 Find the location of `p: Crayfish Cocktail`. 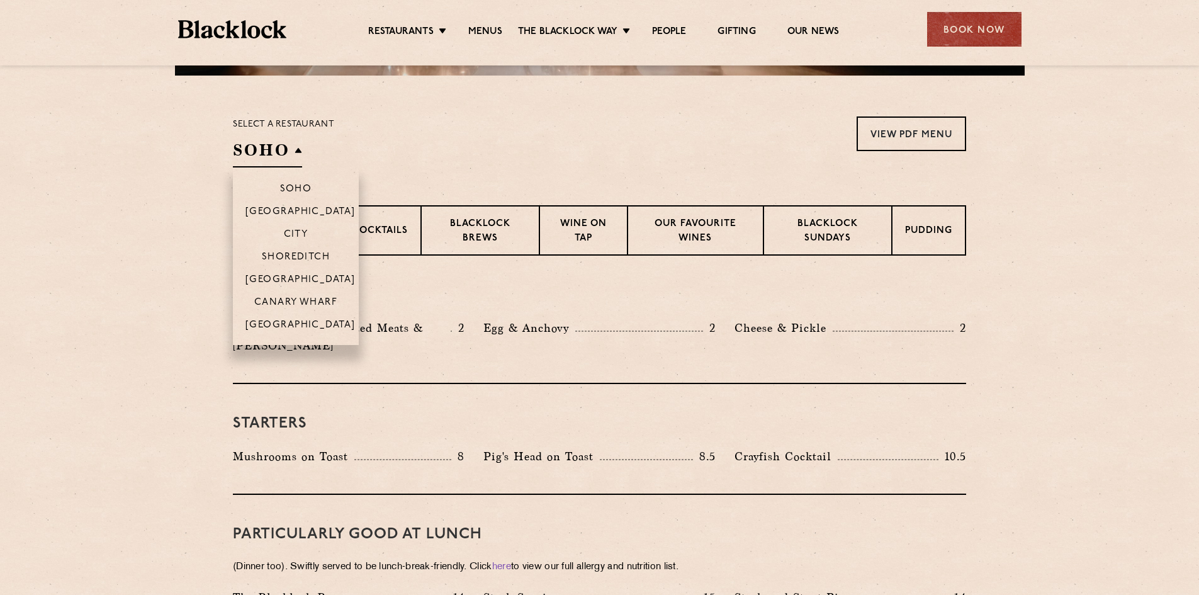

p: Crayfish Cocktail is located at coordinates (786, 456).